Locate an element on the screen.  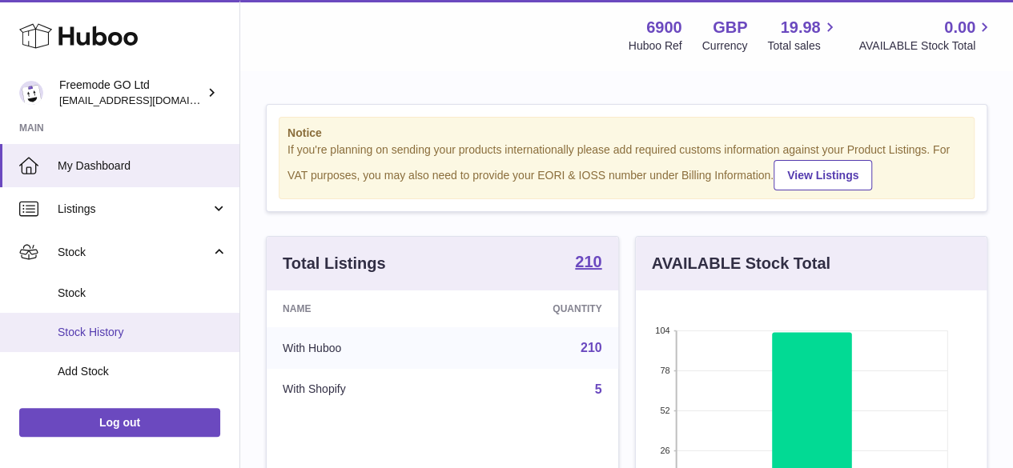
strong: Notice is located at coordinates (626, 133).